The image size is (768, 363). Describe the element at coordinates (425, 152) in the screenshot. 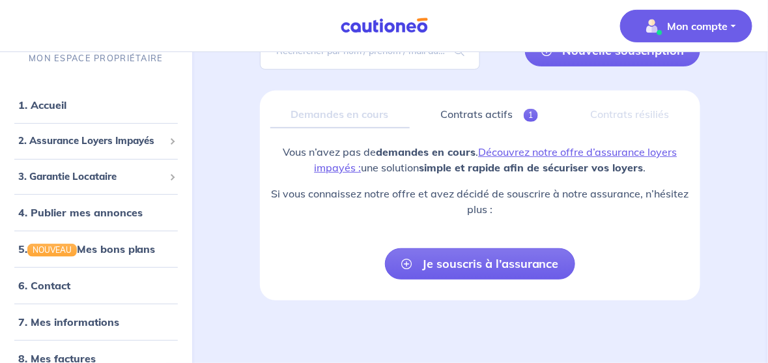

I see `strong: demandes en cours` at that location.